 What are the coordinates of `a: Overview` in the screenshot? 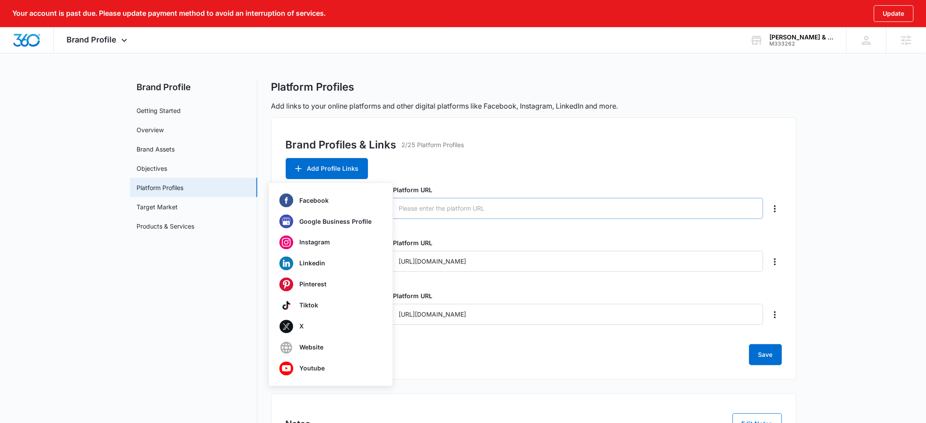 It's located at (151, 130).